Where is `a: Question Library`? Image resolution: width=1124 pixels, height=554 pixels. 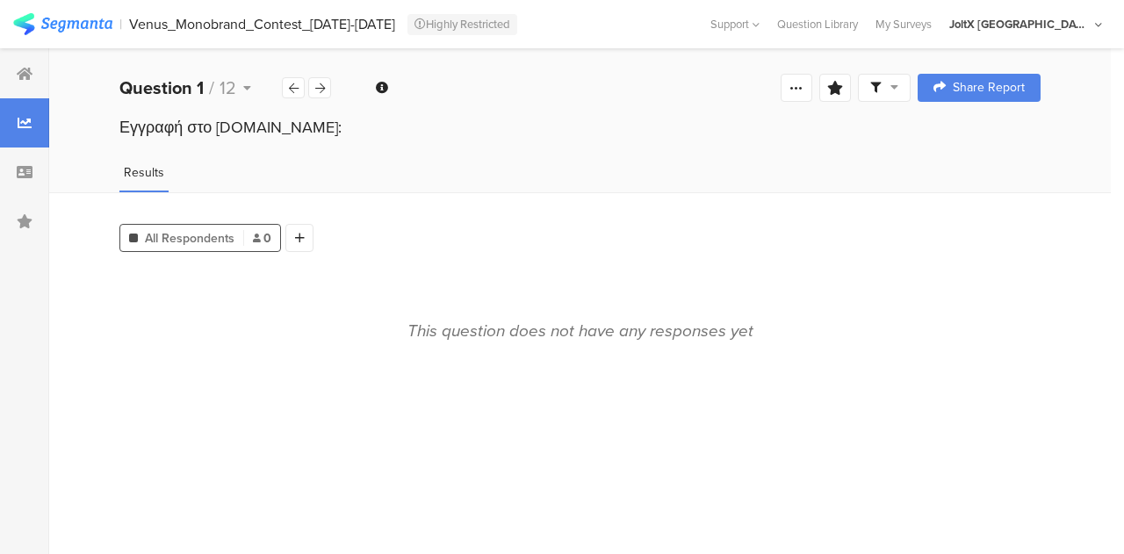
a: Question Library is located at coordinates (818, 24).